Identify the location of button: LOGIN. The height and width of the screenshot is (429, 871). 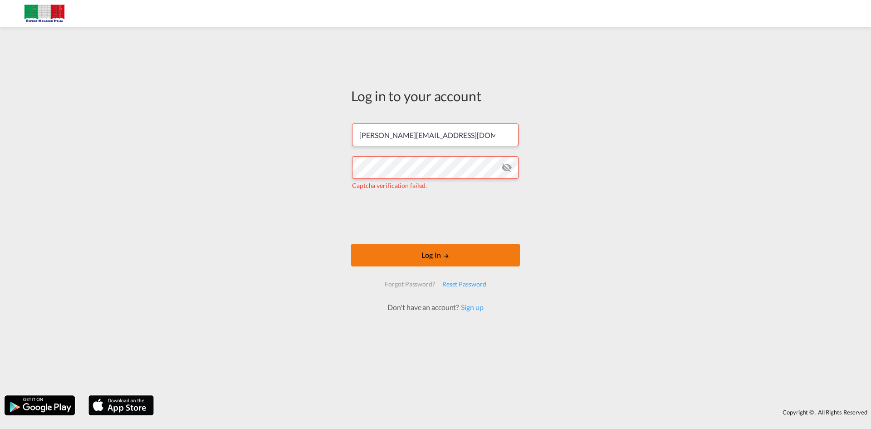
(435, 255).